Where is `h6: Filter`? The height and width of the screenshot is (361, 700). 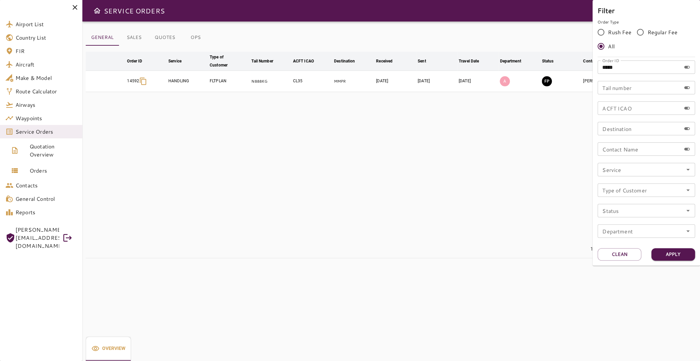
h6: Filter is located at coordinates (646, 10).